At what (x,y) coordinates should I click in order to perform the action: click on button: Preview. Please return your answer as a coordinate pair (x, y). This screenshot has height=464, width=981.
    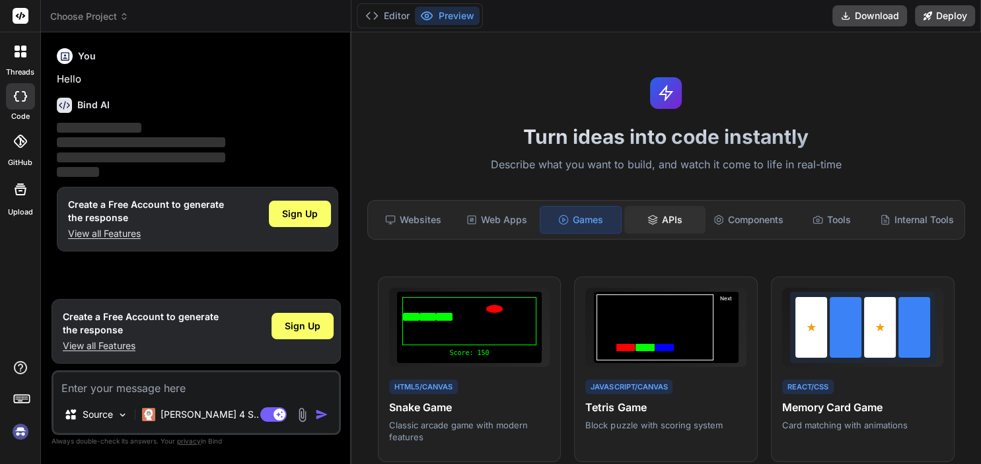
    Looking at the image, I should click on (447, 16).